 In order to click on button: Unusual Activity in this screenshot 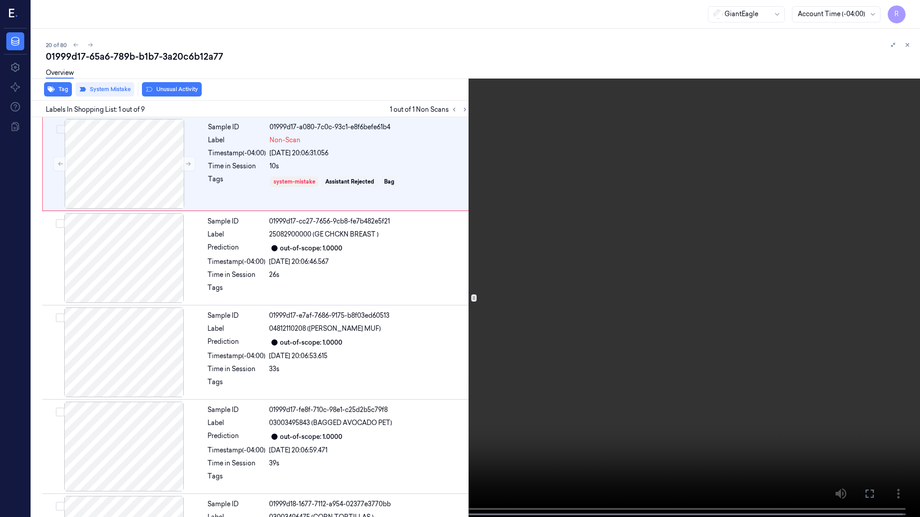, I will do `click(172, 89)`.